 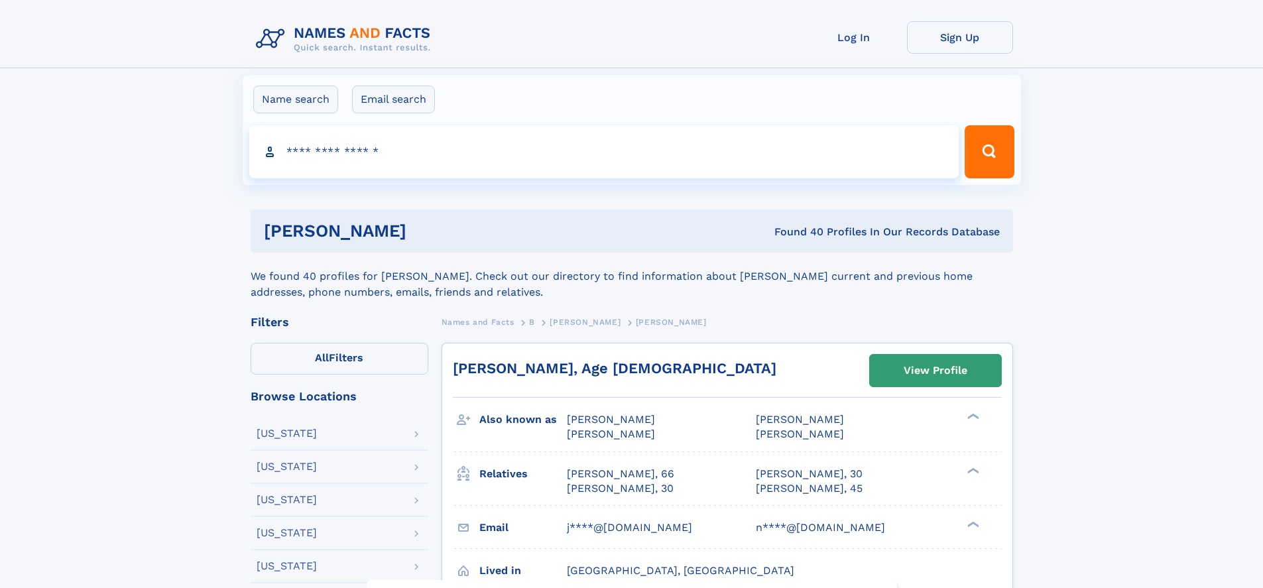 I want to click on input: search input, so click(x=604, y=152).